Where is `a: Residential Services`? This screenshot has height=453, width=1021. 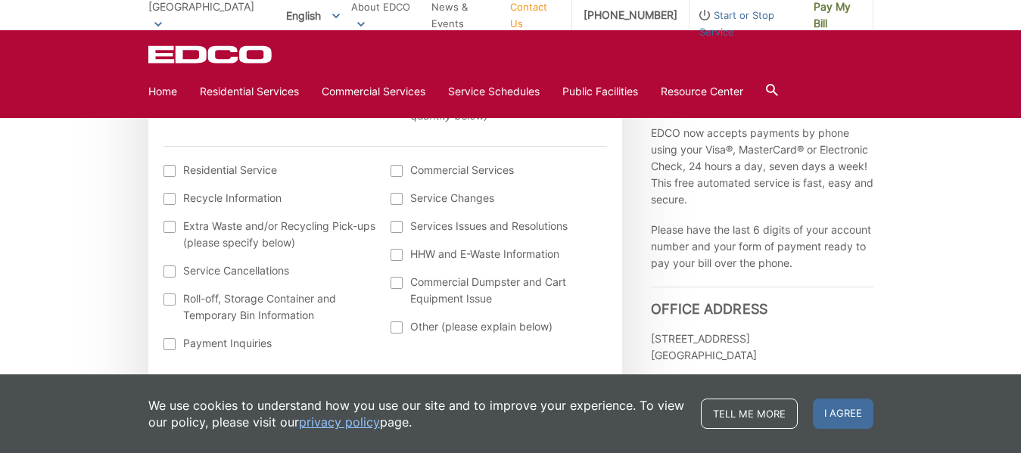
a: Residential Services is located at coordinates (249, 92).